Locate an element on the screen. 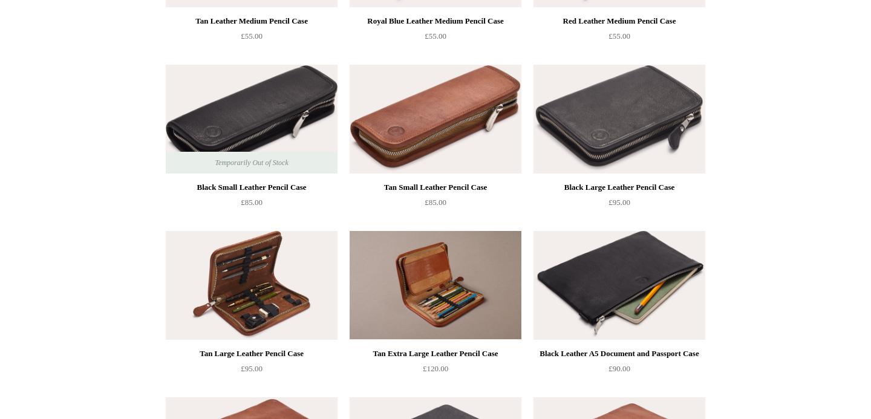  img: Black Large Leather Pencil Case is located at coordinates (619, 119).